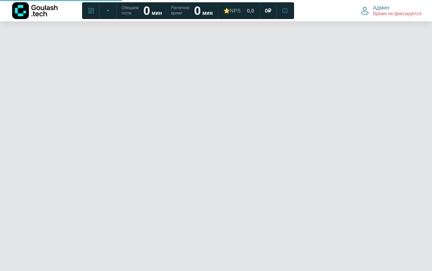 This screenshot has width=432, height=271. What do you see at coordinates (130, 11) in the screenshot?
I see `span: Обещаем гостю` at bounding box center [130, 11].